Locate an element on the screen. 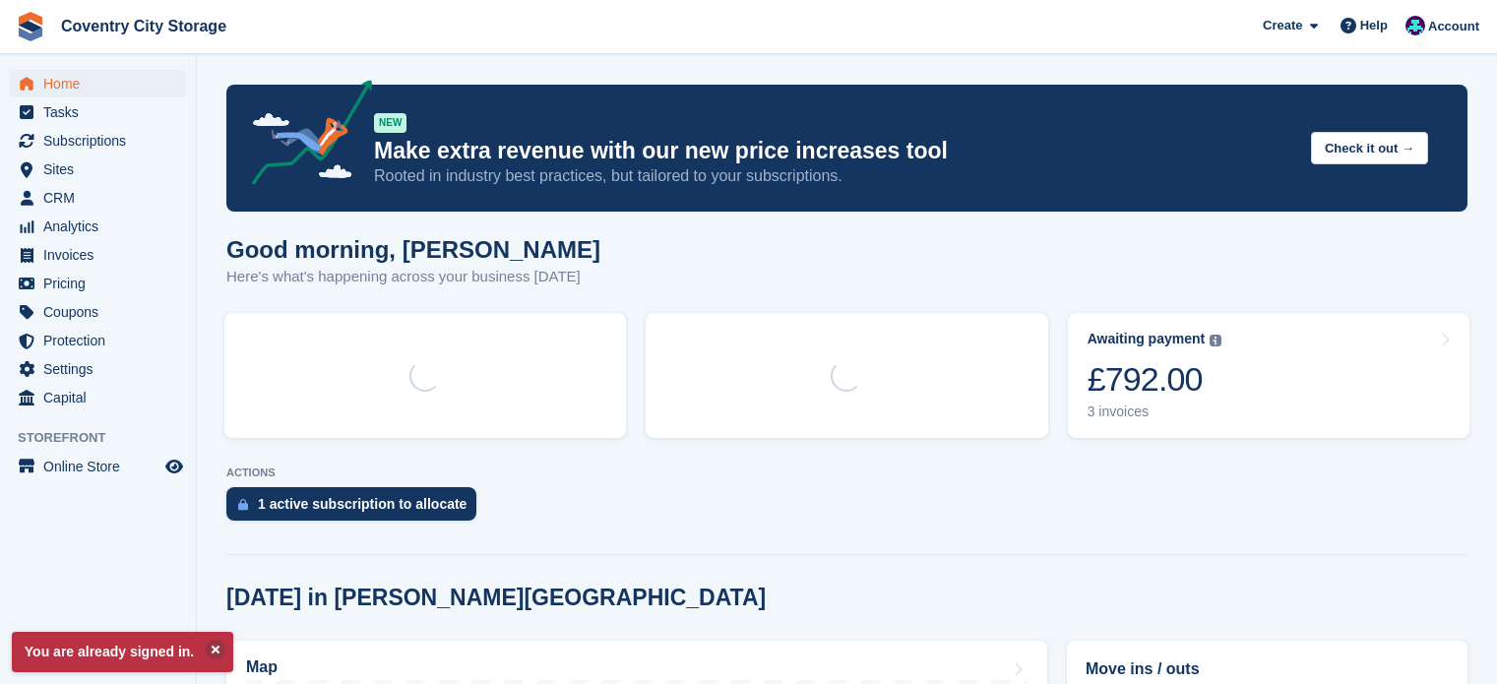  span: Protection is located at coordinates (102, 341).